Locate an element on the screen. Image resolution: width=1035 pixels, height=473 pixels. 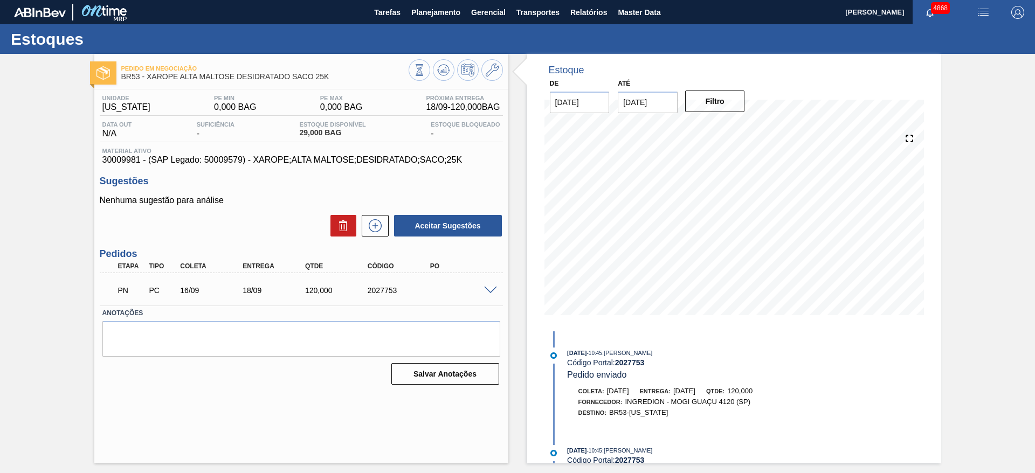
button: Programar Estoque is located at coordinates (468, 70).